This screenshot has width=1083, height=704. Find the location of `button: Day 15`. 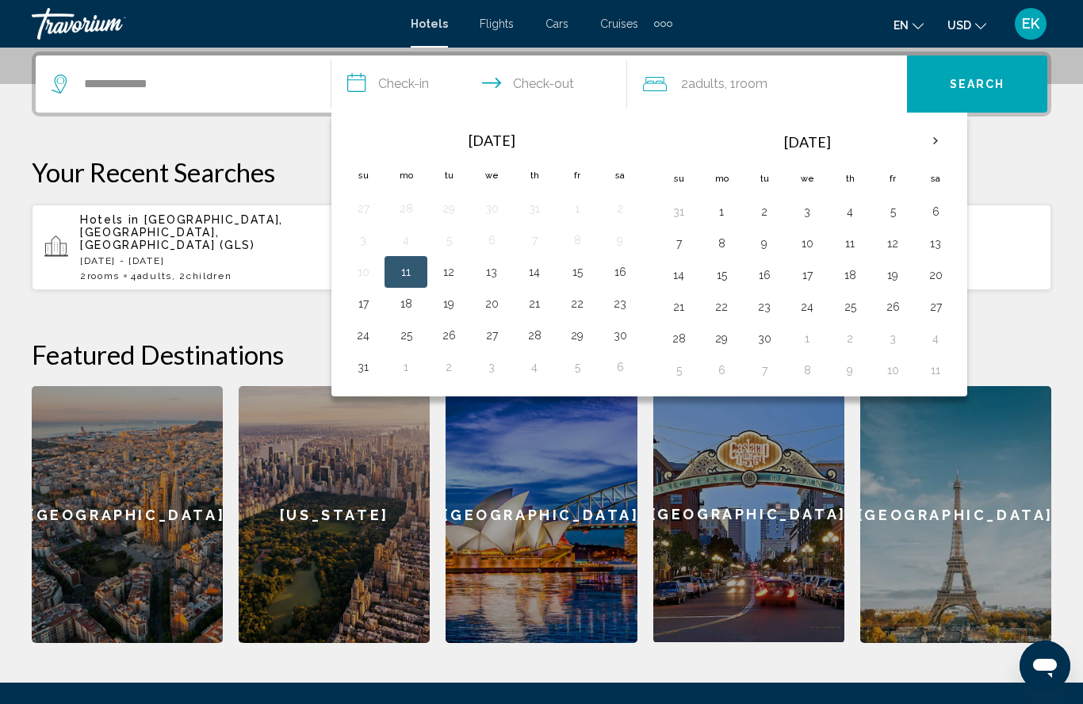

button: Day 15 is located at coordinates (577, 272).